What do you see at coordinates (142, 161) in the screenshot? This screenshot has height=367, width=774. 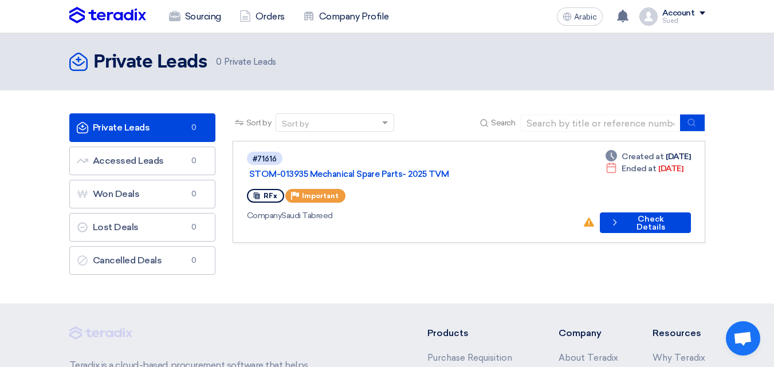 I see `a: Accessed Leads0` at bounding box center [142, 161].